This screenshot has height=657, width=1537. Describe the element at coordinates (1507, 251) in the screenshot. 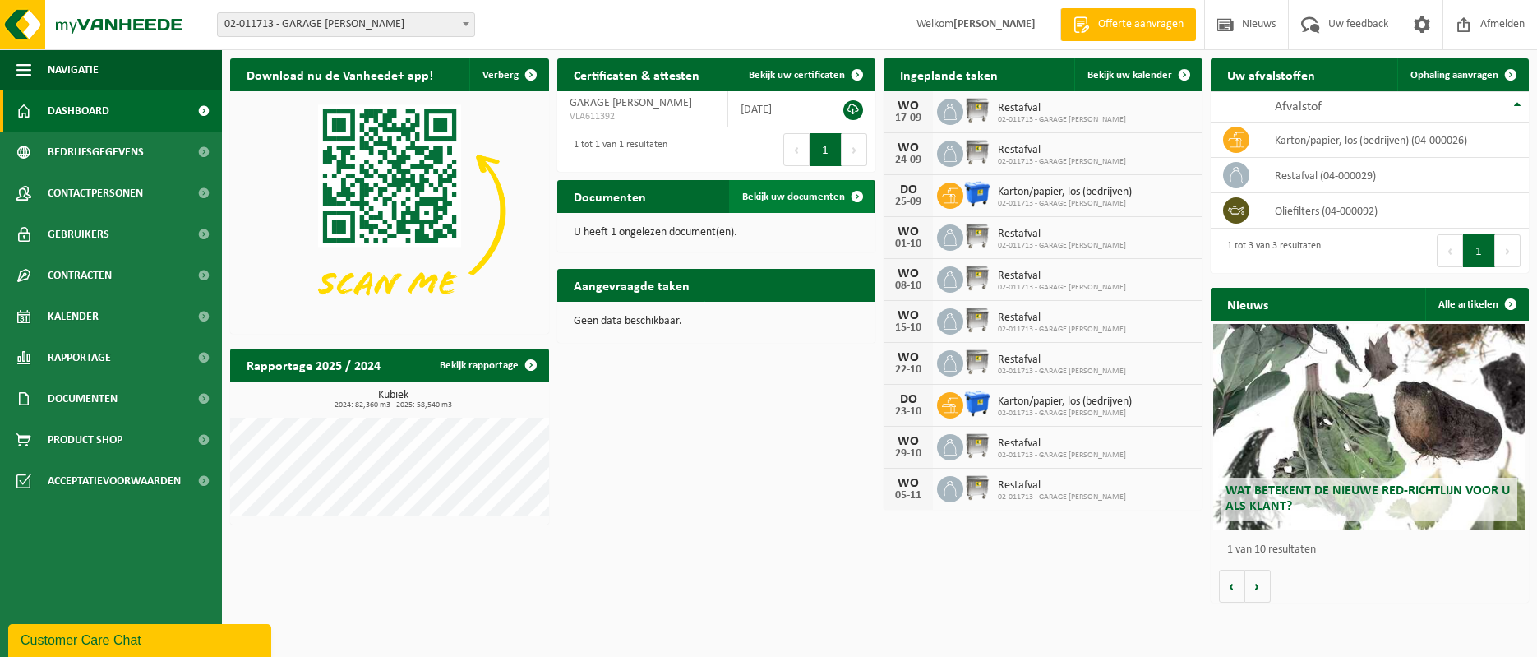

I see `button: Next` at that location.